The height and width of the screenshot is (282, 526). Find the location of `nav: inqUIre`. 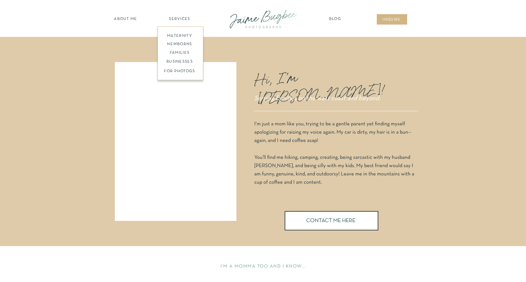

nav: inqUIre is located at coordinates (392, 20).